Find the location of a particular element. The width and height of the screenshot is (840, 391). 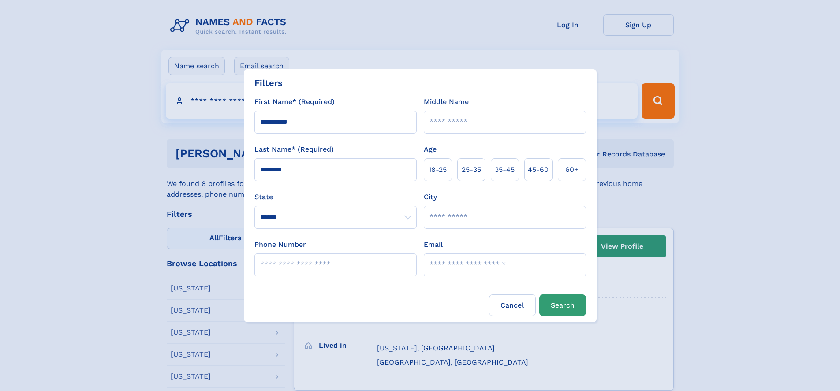

label: Middle Name is located at coordinates (446, 102).